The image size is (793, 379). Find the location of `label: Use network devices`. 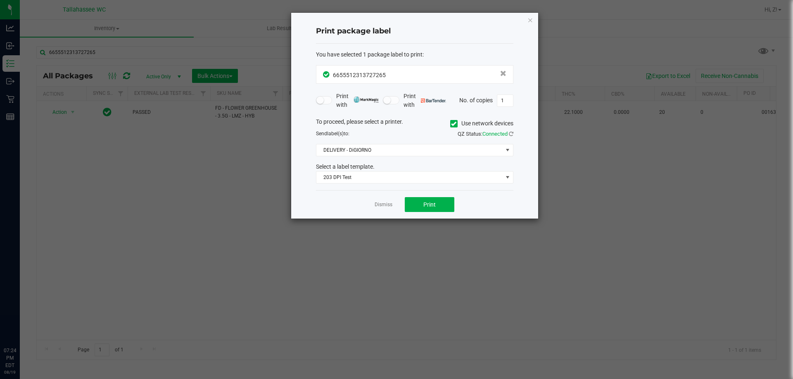

label: Use network devices is located at coordinates (481, 123).